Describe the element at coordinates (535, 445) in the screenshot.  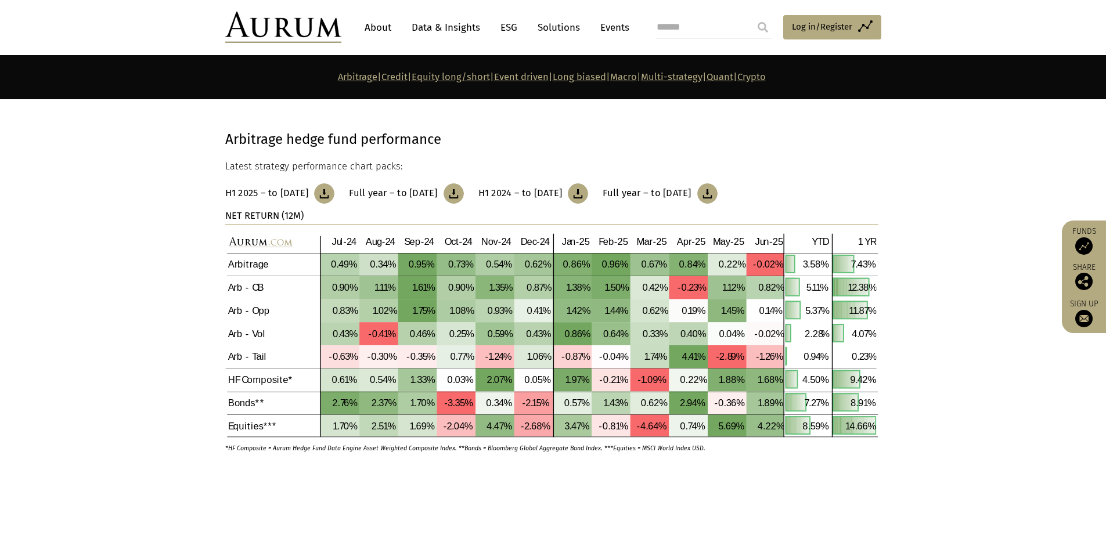
I see `p: *HF Composite = Aurum Hedge Fund Data Engine Asset Weighted Composite Index. **Bonds = Bloomberg ...` at that location.